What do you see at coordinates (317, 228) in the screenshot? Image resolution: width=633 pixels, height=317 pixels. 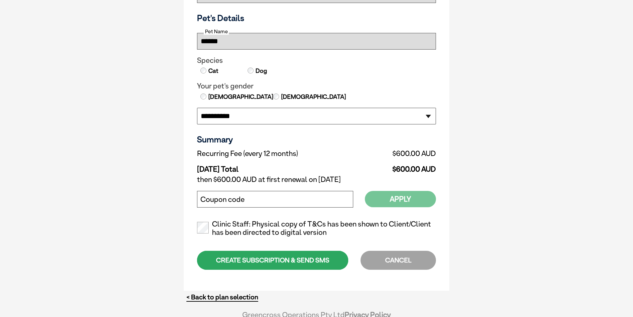 I see `label: Clinic Staff: Physical copy of T&Cs has been shown to Client/Client has been directed to digital ...` at bounding box center [317, 228].